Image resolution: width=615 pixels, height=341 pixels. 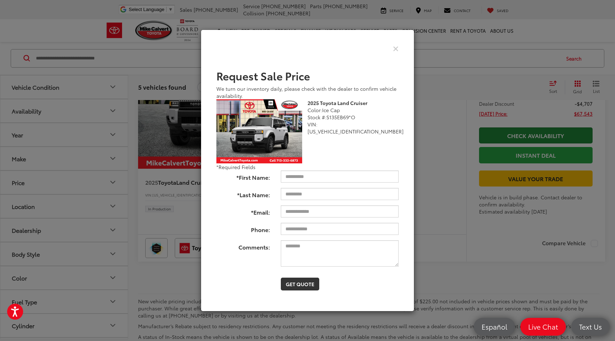 I want to click on label: *First Name:, so click(x=243, y=176).